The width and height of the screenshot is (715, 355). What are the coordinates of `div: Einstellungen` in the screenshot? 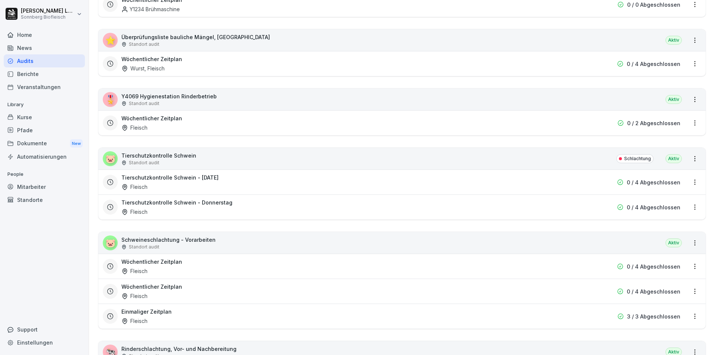 It's located at (44, 342).